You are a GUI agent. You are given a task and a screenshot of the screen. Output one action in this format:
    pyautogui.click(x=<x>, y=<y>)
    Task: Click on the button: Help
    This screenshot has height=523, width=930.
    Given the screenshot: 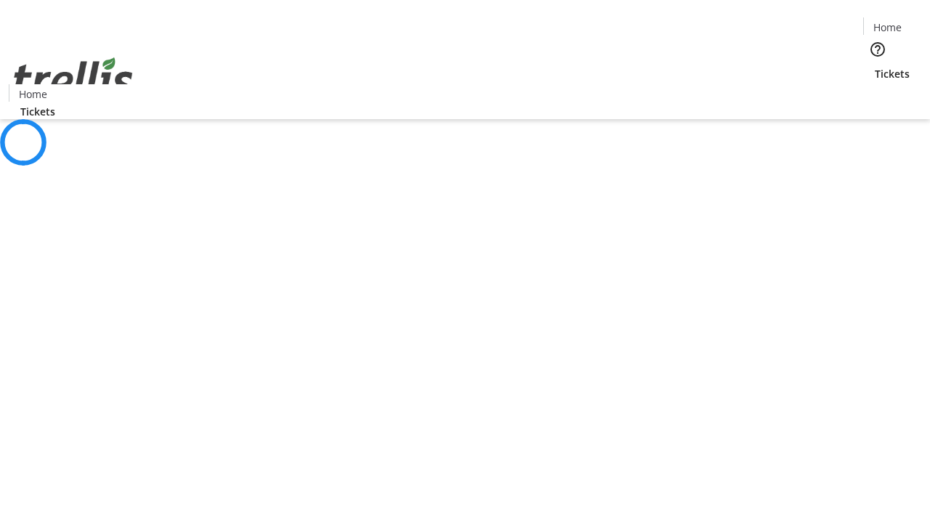 What is the action you would take?
    pyautogui.click(x=878, y=49)
    